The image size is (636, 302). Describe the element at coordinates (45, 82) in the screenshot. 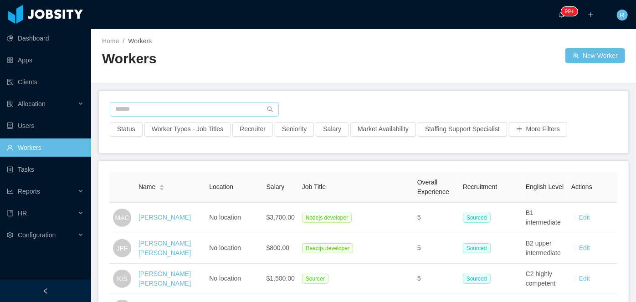

I see `a: icon: auditClients` at that location.